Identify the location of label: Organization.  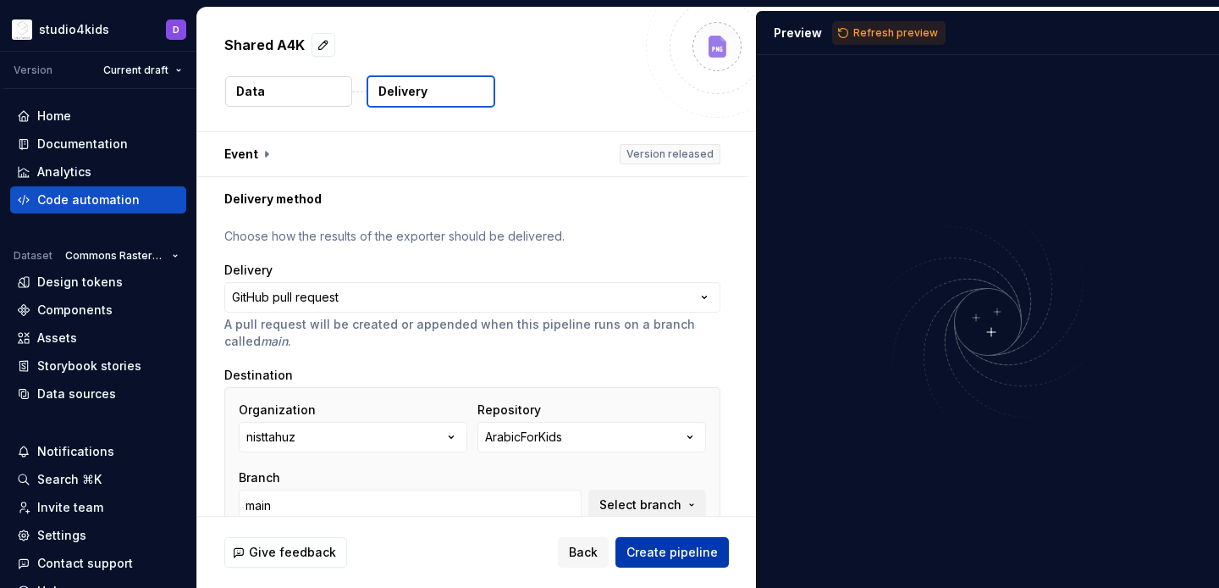
(277, 410).